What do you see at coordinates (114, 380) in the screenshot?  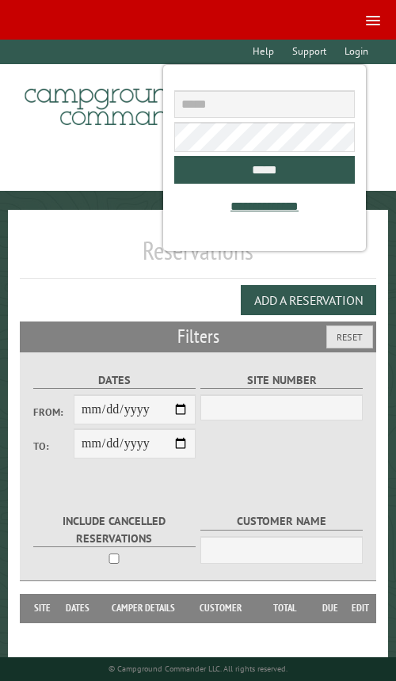 I see `label: Dates` at bounding box center [114, 380].